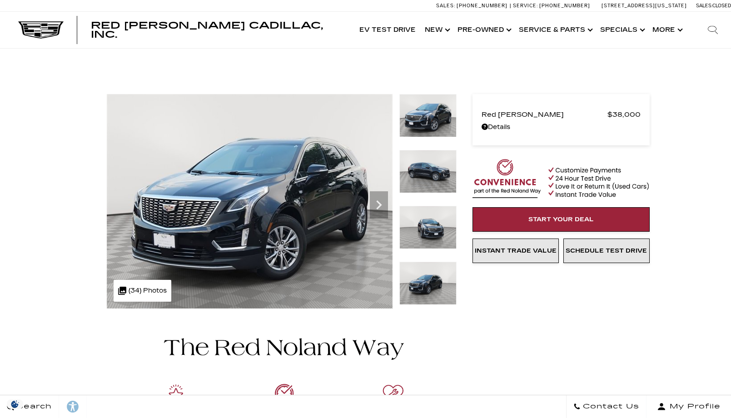 This screenshot has height=418, width=731. I want to click on div: (34) Photos, so click(142, 291).